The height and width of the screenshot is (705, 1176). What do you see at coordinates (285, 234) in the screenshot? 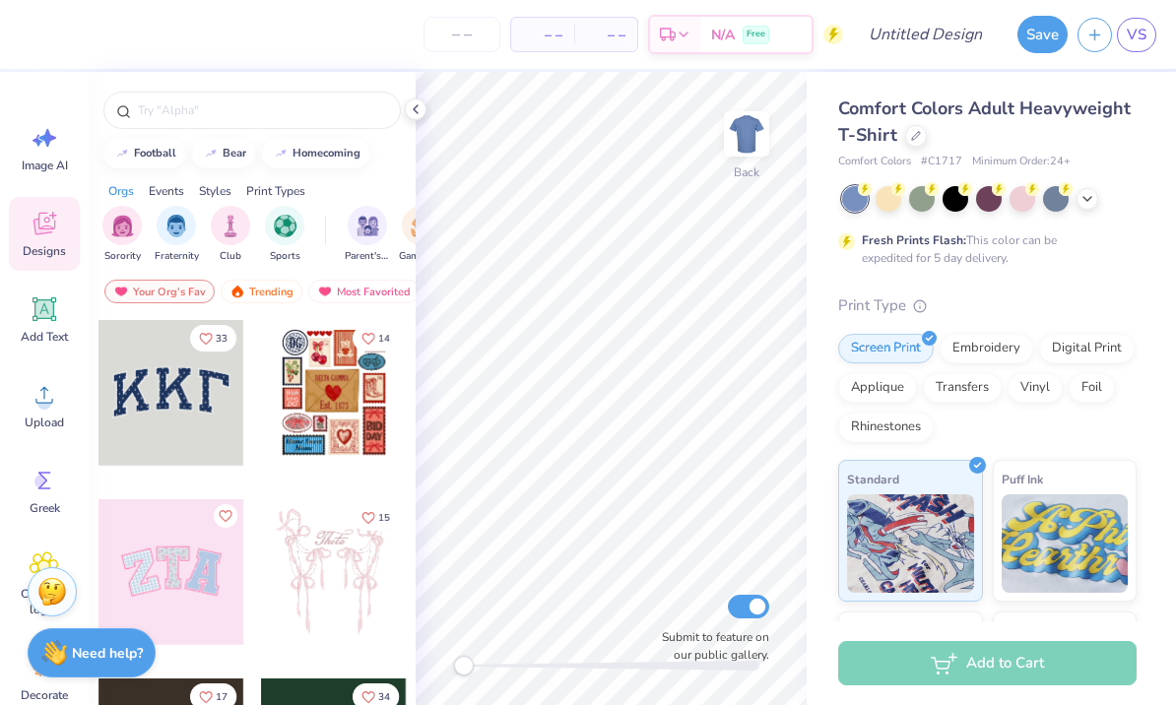
I see `div: filter for Sports` at bounding box center [285, 234].